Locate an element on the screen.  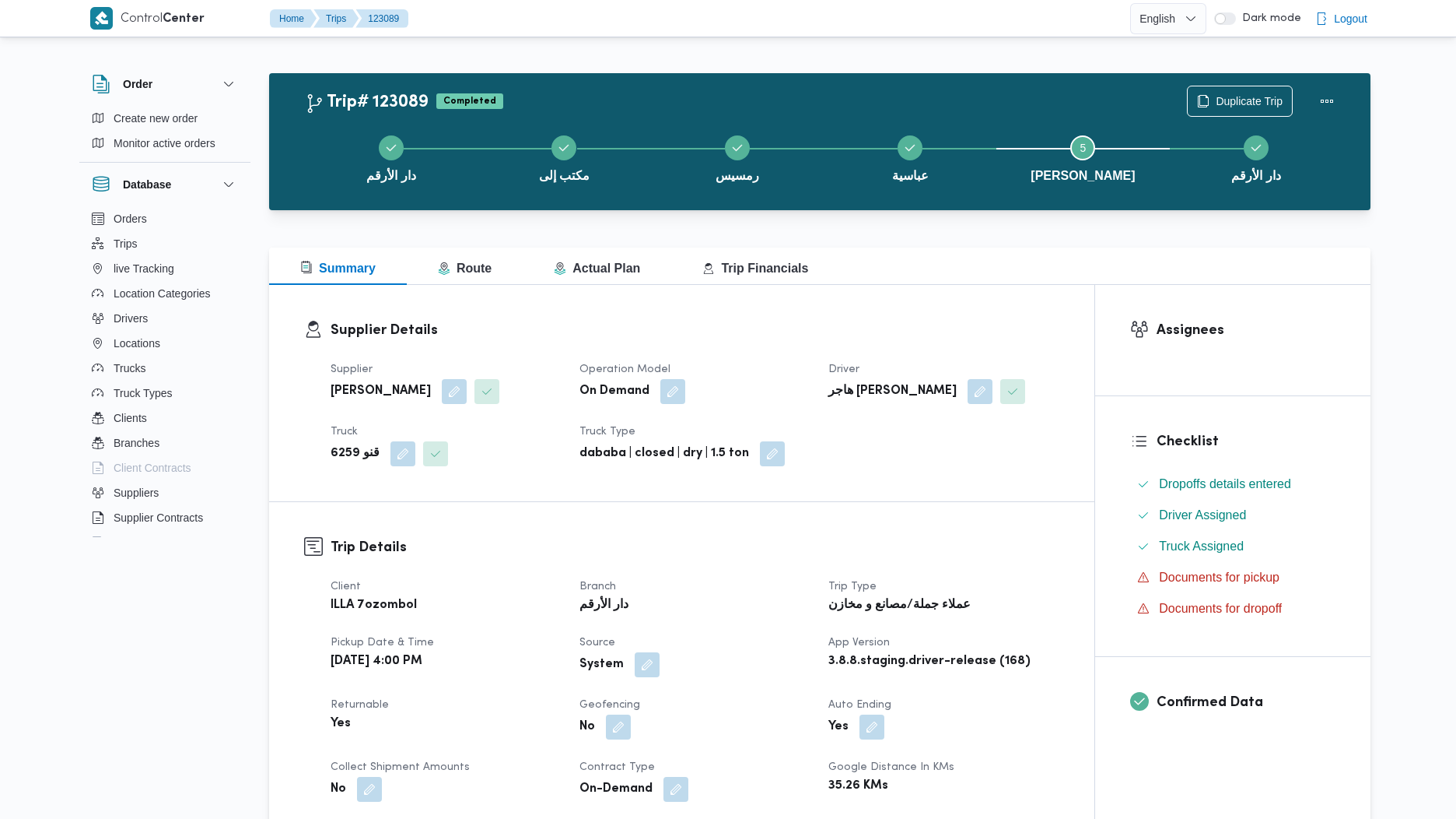
span: Orders is located at coordinates (130, 218).